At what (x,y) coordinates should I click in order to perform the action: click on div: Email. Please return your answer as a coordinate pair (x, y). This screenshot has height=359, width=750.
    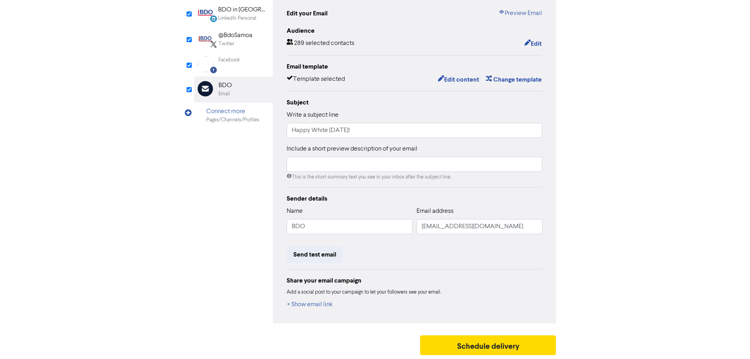
    Looking at the image, I should click on (224, 94).